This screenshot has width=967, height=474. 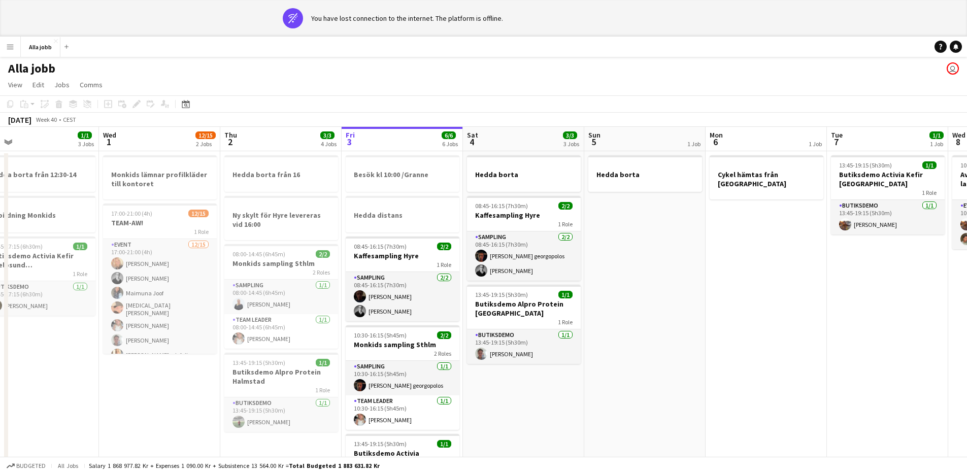 I want to click on span: Total Budgeted 1 883 631.82 kr, so click(x=334, y=465).